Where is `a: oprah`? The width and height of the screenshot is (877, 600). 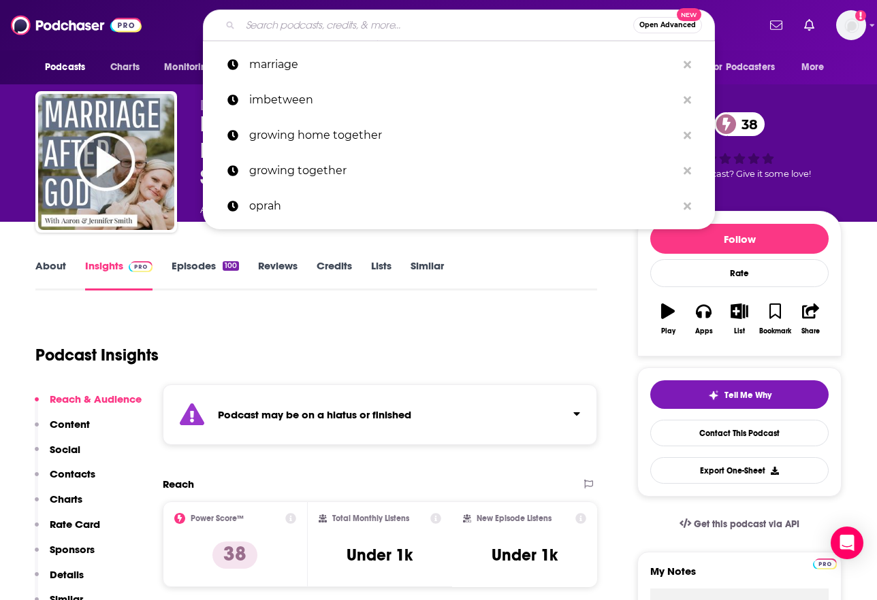 a: oprah is located at coordinates (459, 206).